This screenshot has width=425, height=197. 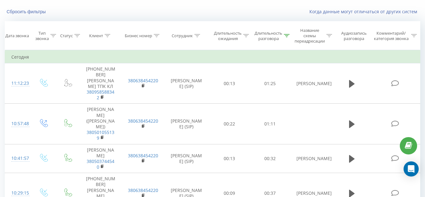 I want to click on div: Клиент, so click(x=96, y=36).